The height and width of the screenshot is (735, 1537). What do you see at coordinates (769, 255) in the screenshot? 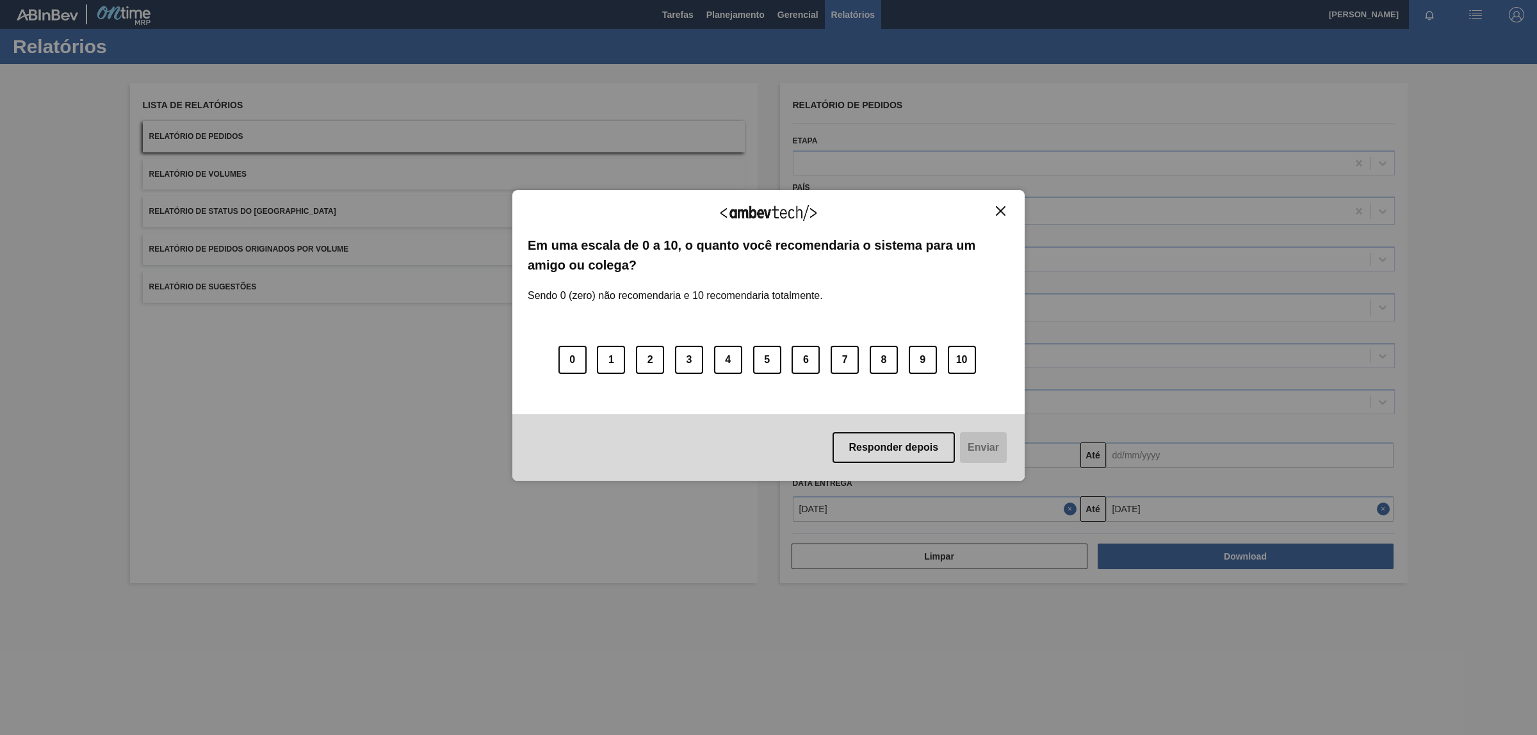
I see `label: Em uma escala de 0 a 10, o quanto você recomendaria o sistema para um amigo ou colega?` at bounding box center [769, 255].